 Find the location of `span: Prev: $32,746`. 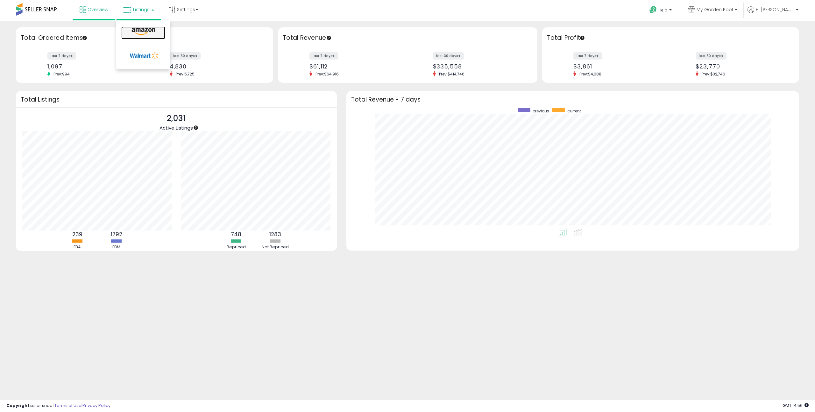

span: Prev: $32,746 is located at coordinates (713, 74).